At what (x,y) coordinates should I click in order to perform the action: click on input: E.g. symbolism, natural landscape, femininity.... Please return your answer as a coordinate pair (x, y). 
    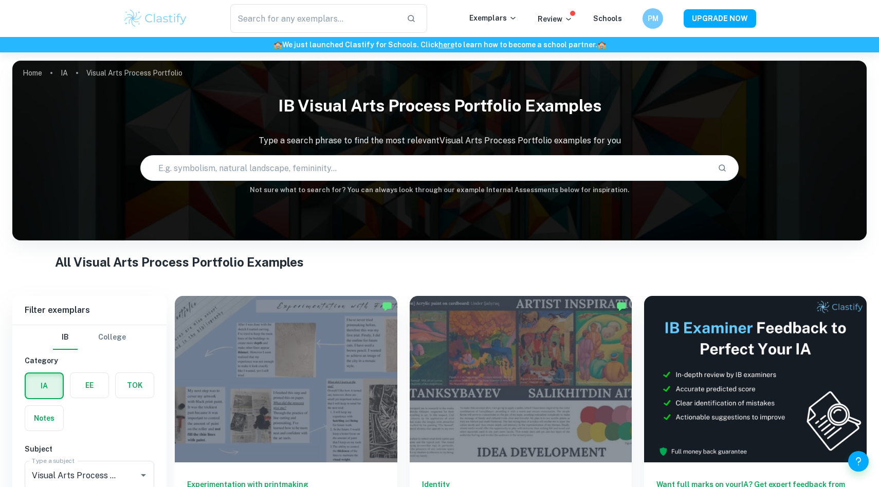
    Looking at the image, I should click on (425, 168).